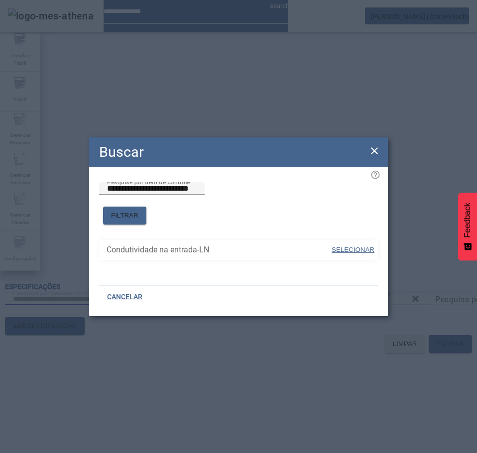  I want to click on button: CANCELAR, so click(125, 297).